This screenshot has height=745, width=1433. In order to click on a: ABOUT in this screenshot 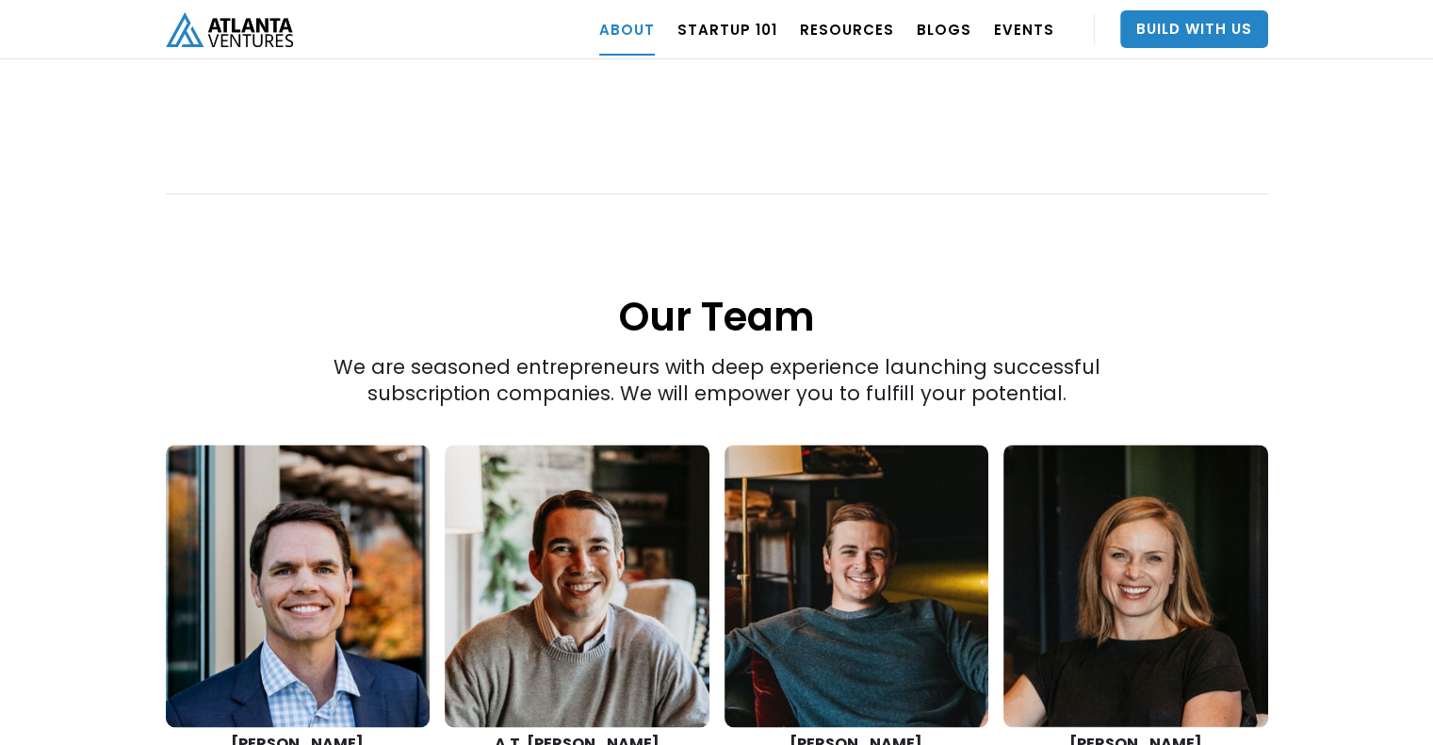, I will do `click(627, 29)`.